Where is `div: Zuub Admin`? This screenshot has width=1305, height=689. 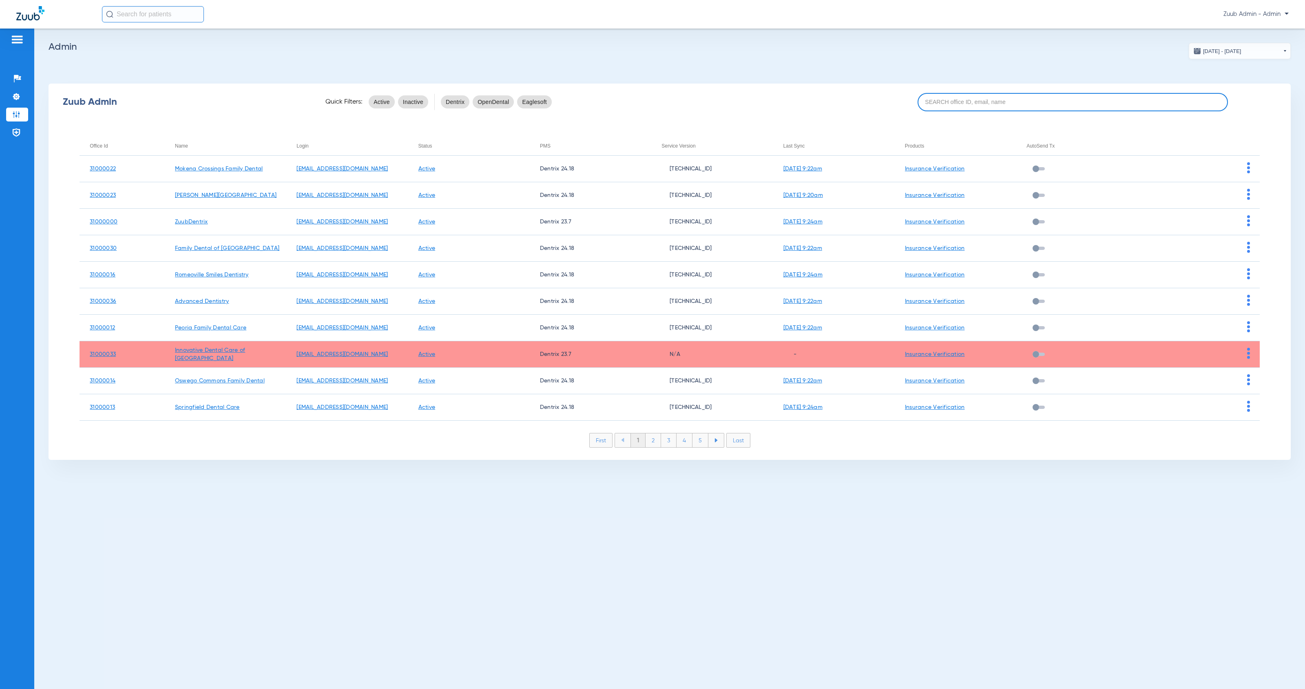 div: Zuub Admin is located at coordinates (187, 102).